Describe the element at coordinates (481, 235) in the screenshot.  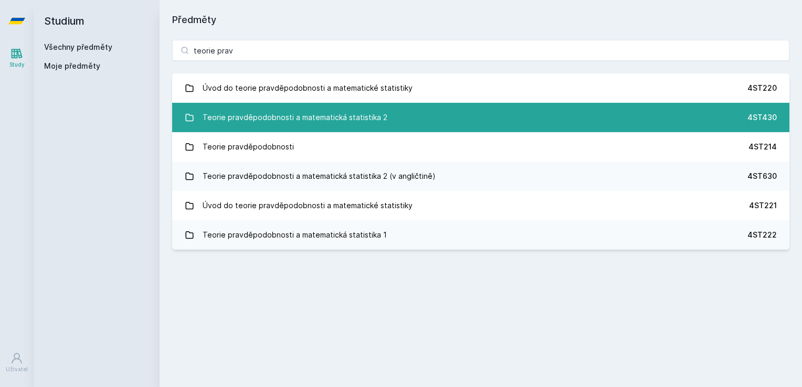
I see `a: Teorie pravděpodobnosti a matematická statistika 1 4ST222` at that location.